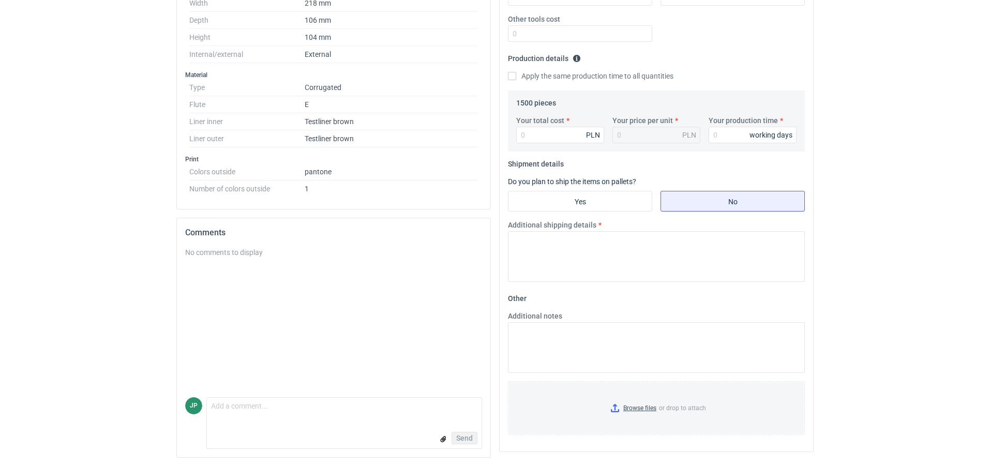  I want to click on dt: Flute, so click(247, 105).